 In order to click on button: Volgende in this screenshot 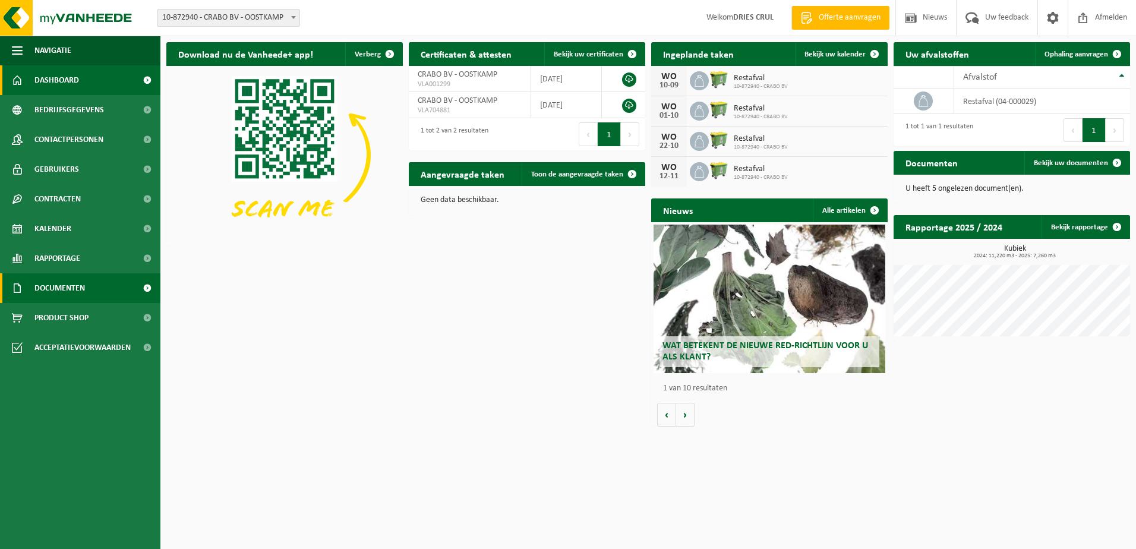, I will do `click(685, 415)`.